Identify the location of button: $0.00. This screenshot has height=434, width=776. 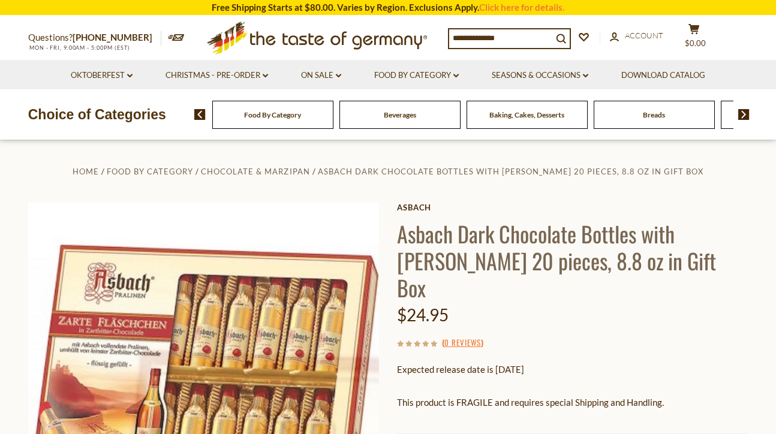
(694, 38).